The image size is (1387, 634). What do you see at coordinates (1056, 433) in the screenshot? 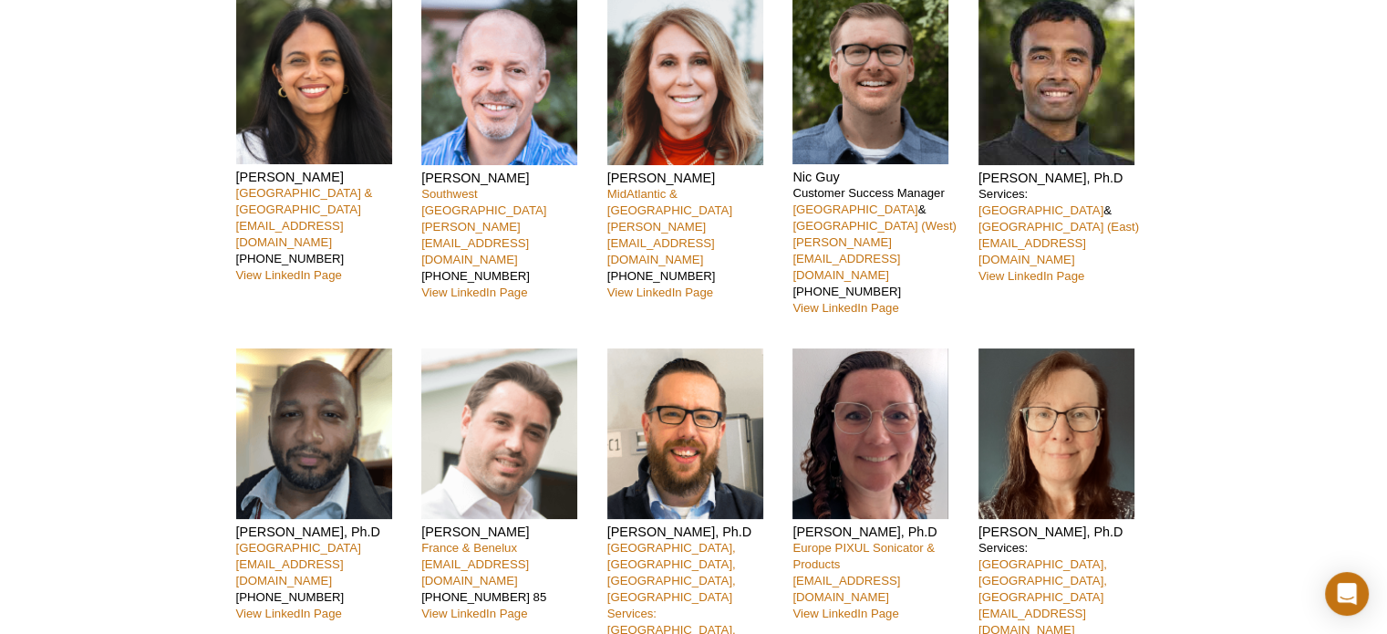
I see `img: Michelle Wragg headshot` at bounding box center [1056, 433].